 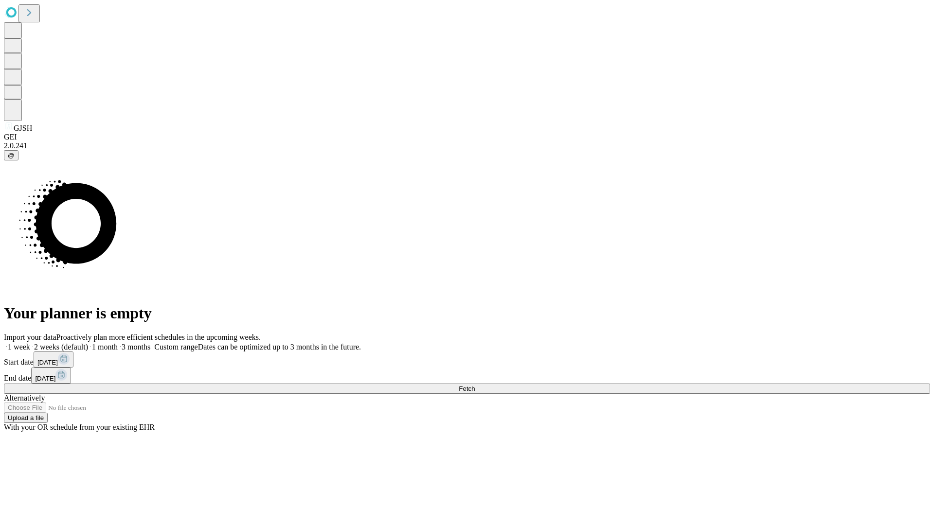 I want to click on span: Fetch, so click(x=466, y=389).